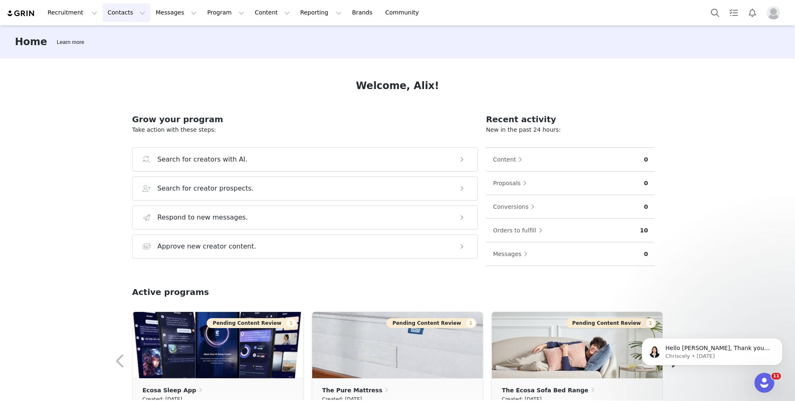 Image resolution: width=795 pixels, height=401 pixels. Describe the element at coordinates (404, 12) in the screenshot. I see `a: Community` at that location.